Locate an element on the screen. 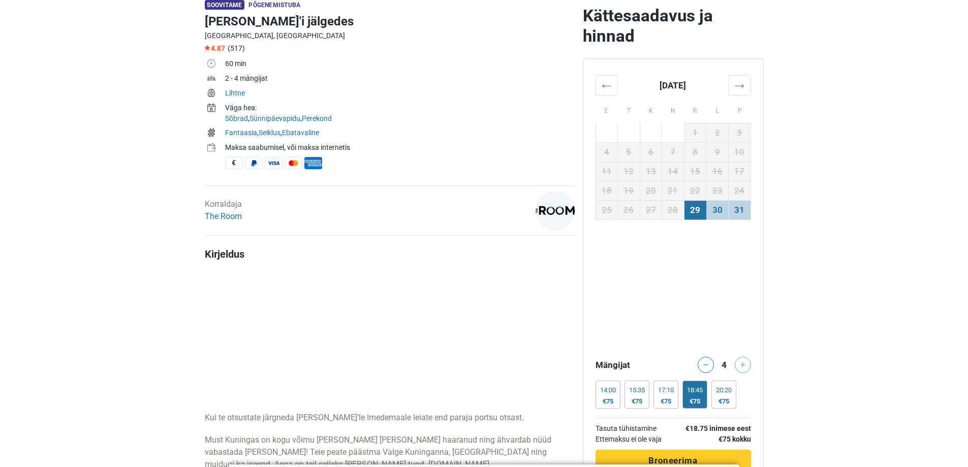 Image resolution: width=968 pixels, height=467 pixels. span: 4.87 is located at coordinates (215, 48).